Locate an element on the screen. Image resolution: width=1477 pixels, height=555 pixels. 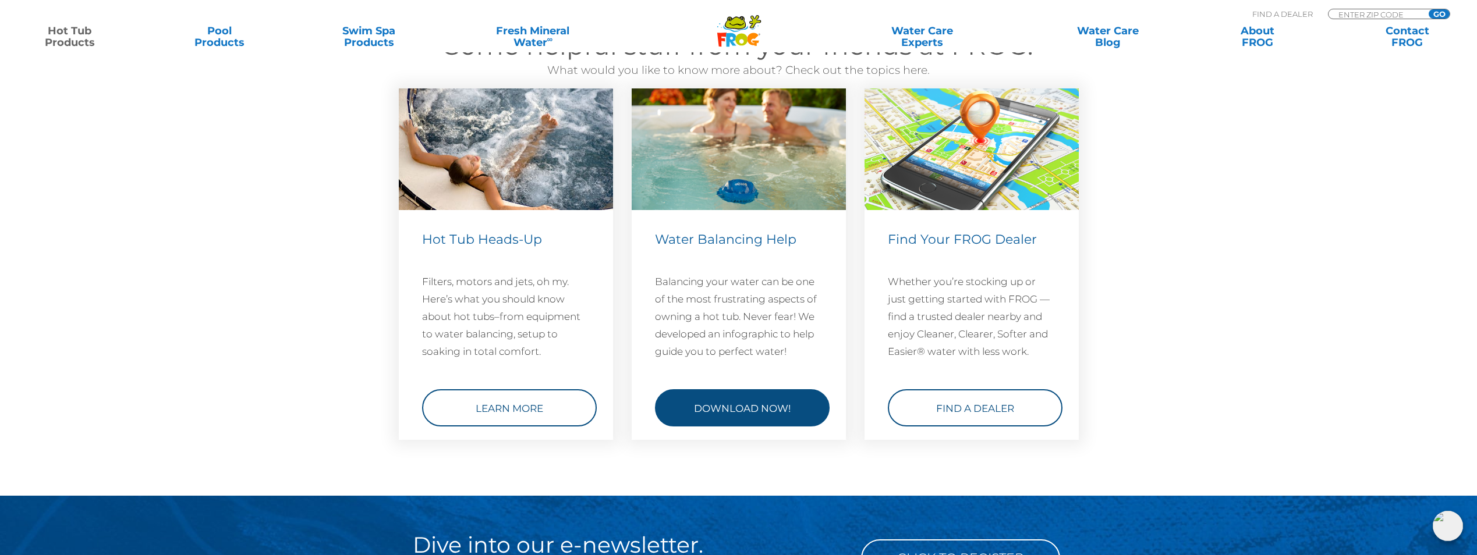
a: Swim SpaProducts is located at coordinates (369, 37).